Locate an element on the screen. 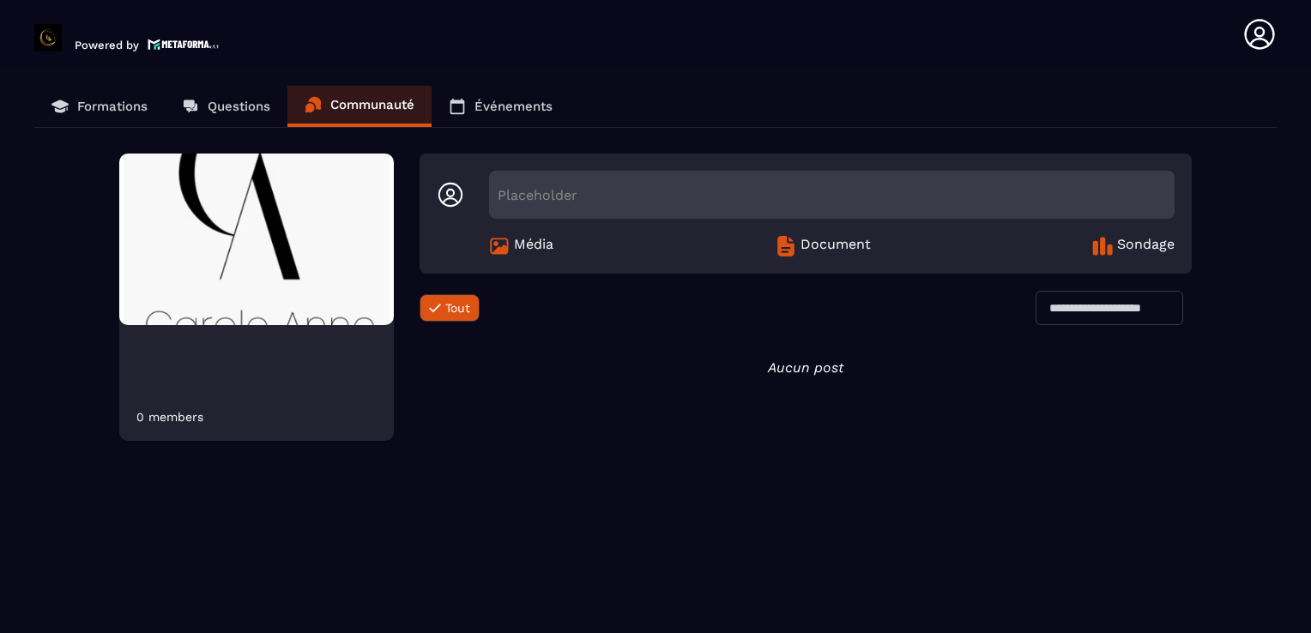 This screenshot has height=633, width=1311. p: Communauté is located at coordinates (372, 105).